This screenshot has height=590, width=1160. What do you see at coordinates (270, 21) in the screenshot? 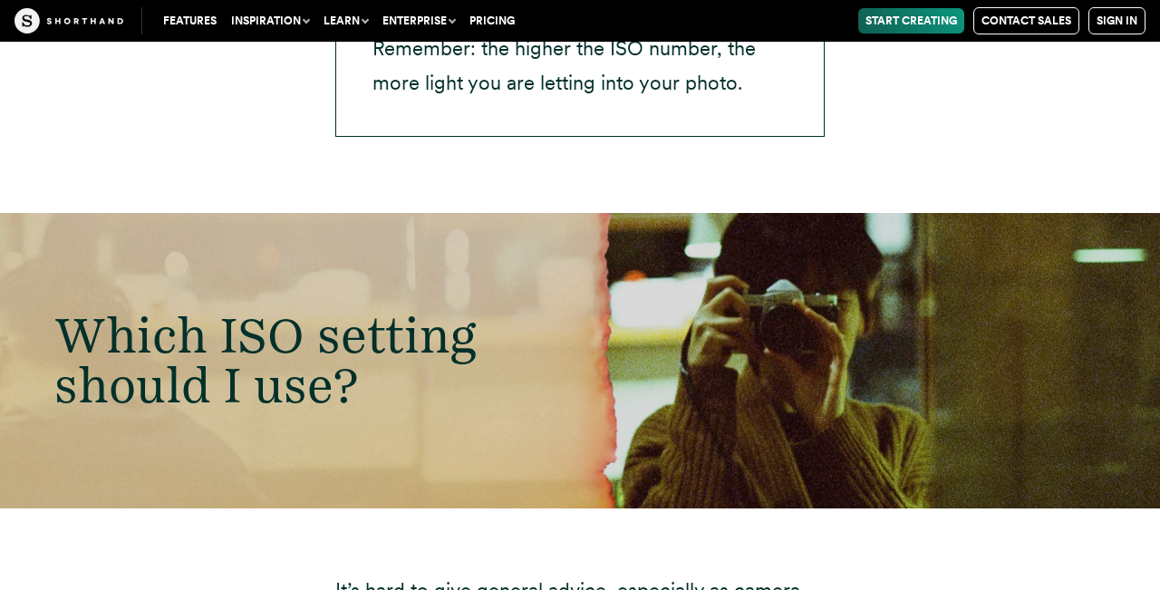
I see `button: Inspiration` at bounding box center [270, 21].